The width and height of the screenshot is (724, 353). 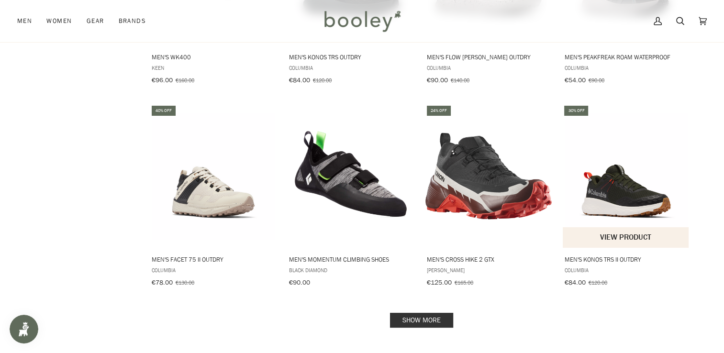 I want to click on a: Men's Facet 75 II Outdry, so click(x=213, y=197).